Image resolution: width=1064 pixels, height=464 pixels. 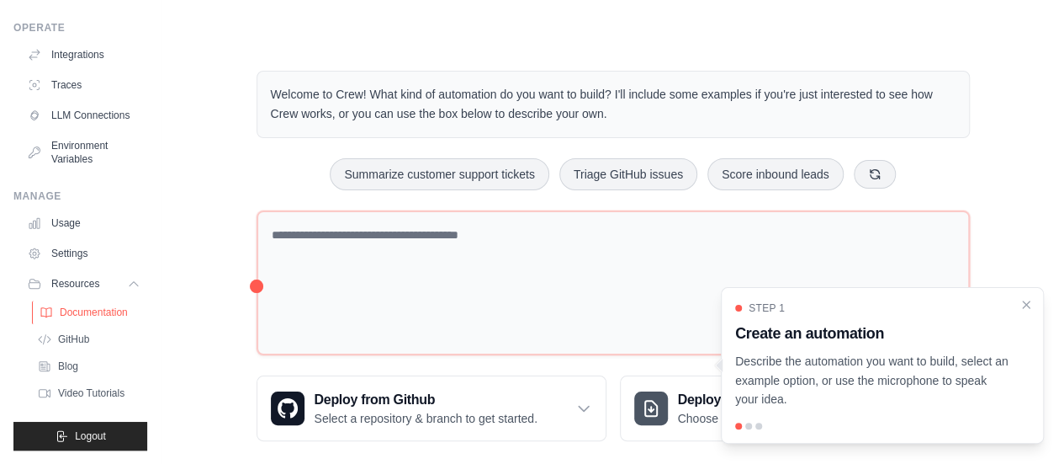 I want to click on span: GitHub, so click(x=73, y=339).